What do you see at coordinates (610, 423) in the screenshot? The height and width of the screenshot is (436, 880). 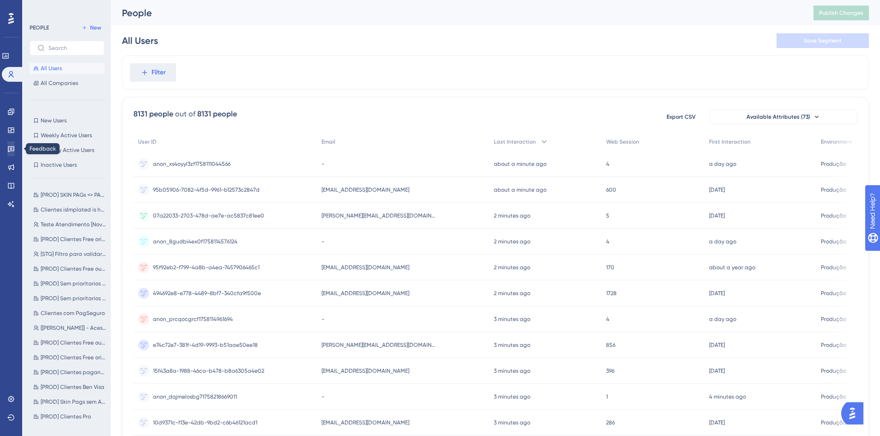 I see `span: 286` at bounding box center [610, 423].